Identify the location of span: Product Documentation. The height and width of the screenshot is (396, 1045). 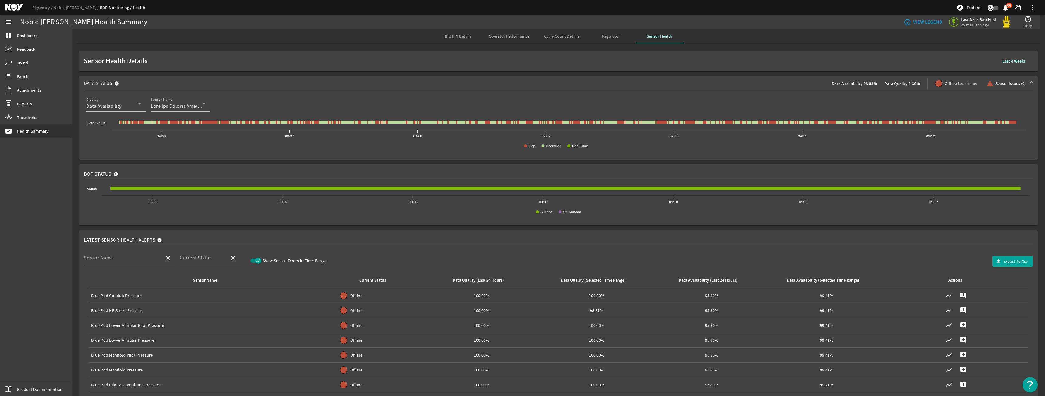
(40, 390).